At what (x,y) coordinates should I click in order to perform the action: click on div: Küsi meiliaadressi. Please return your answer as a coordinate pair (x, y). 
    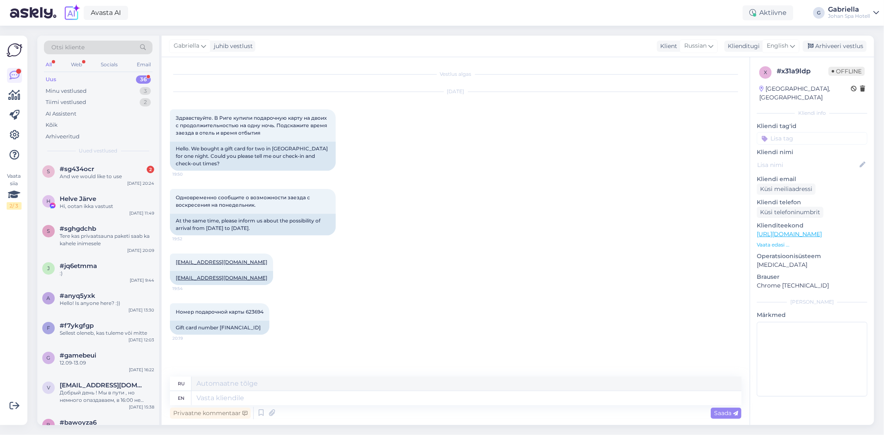
    Looking at the image, I should click on (786, 189).